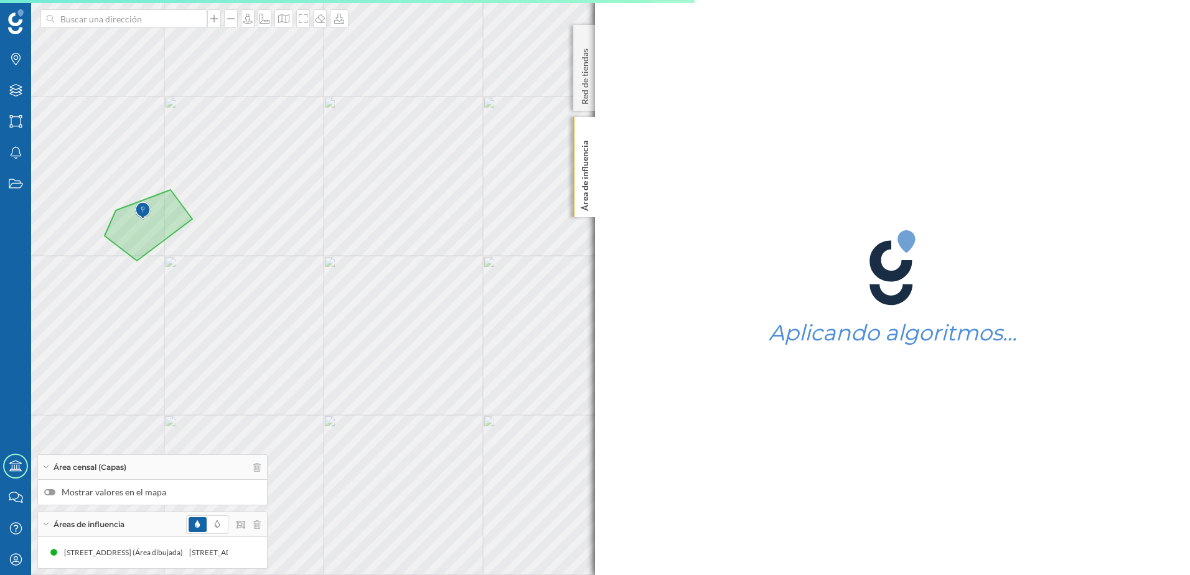 Image resolution: width=1190 pixels, height=575 pixels. I want to click on span: Áreas de influencia, so click(89, 524).